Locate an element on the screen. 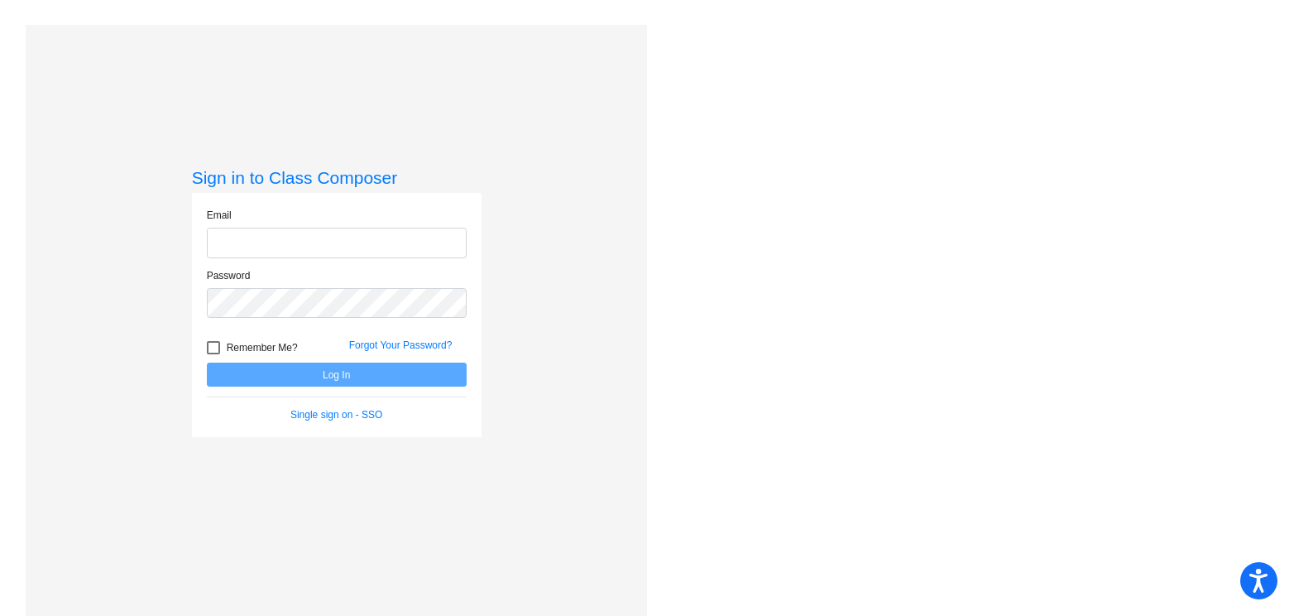 This screenshot has width=1294, height=616. label: Password is located at coordinates (228, 276).